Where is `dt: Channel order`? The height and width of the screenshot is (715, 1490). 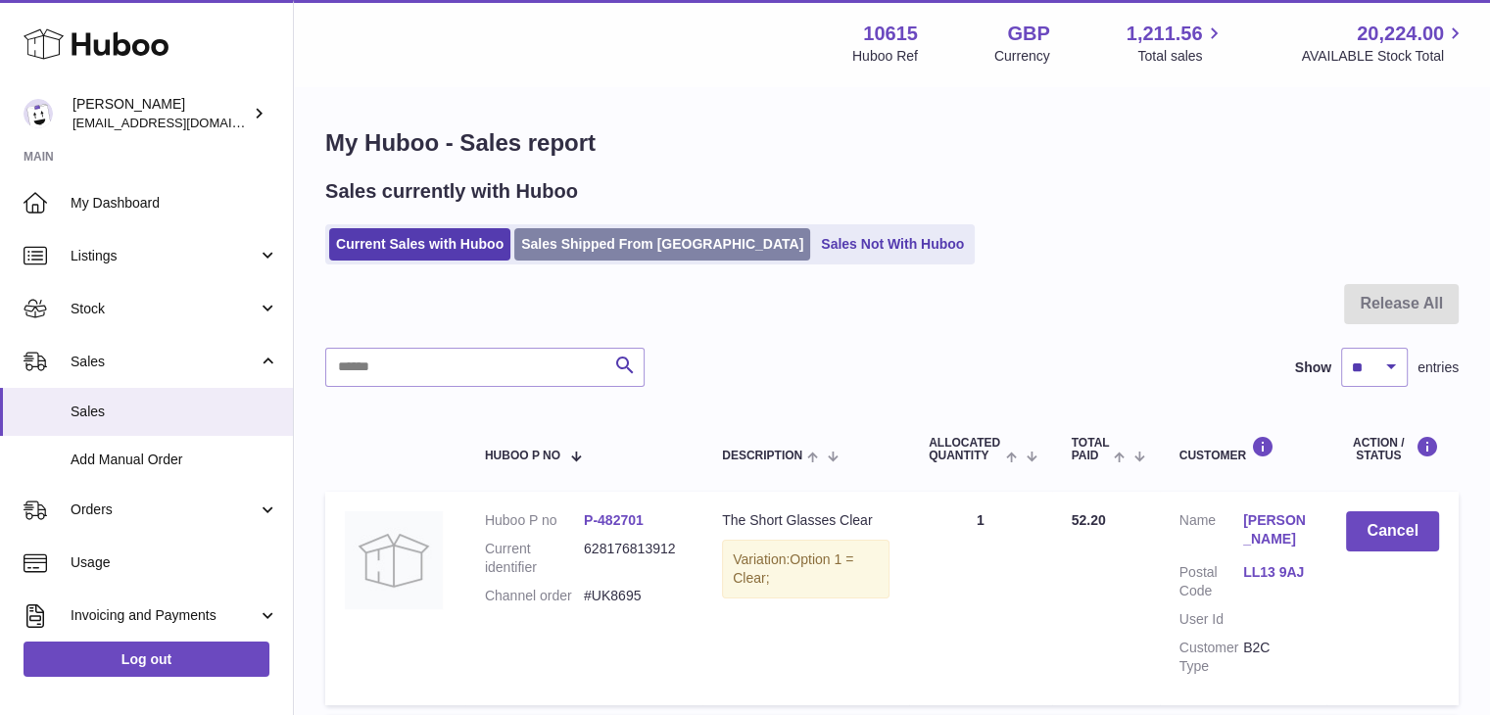 dt: Channel order is located at coordinates (534, 596).